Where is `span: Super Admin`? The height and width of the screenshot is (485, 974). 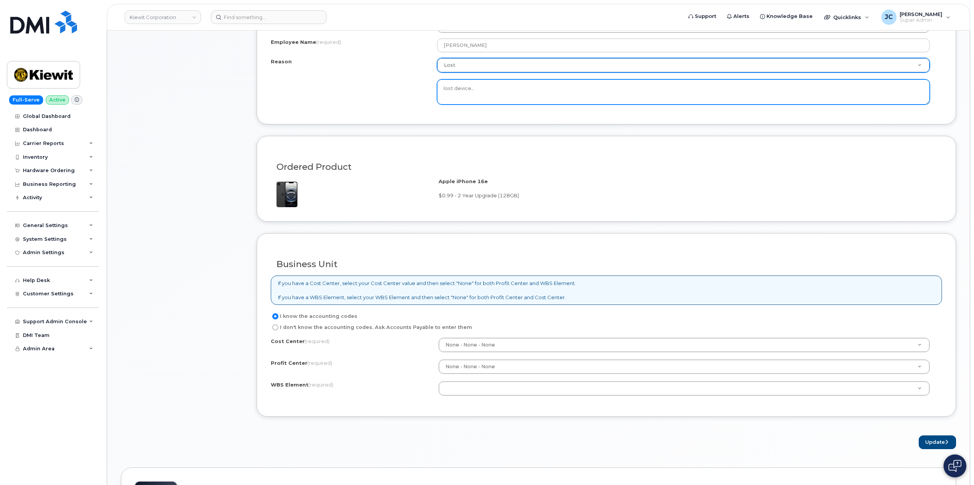 span: Super Admin is located at coordinates (921, 20).